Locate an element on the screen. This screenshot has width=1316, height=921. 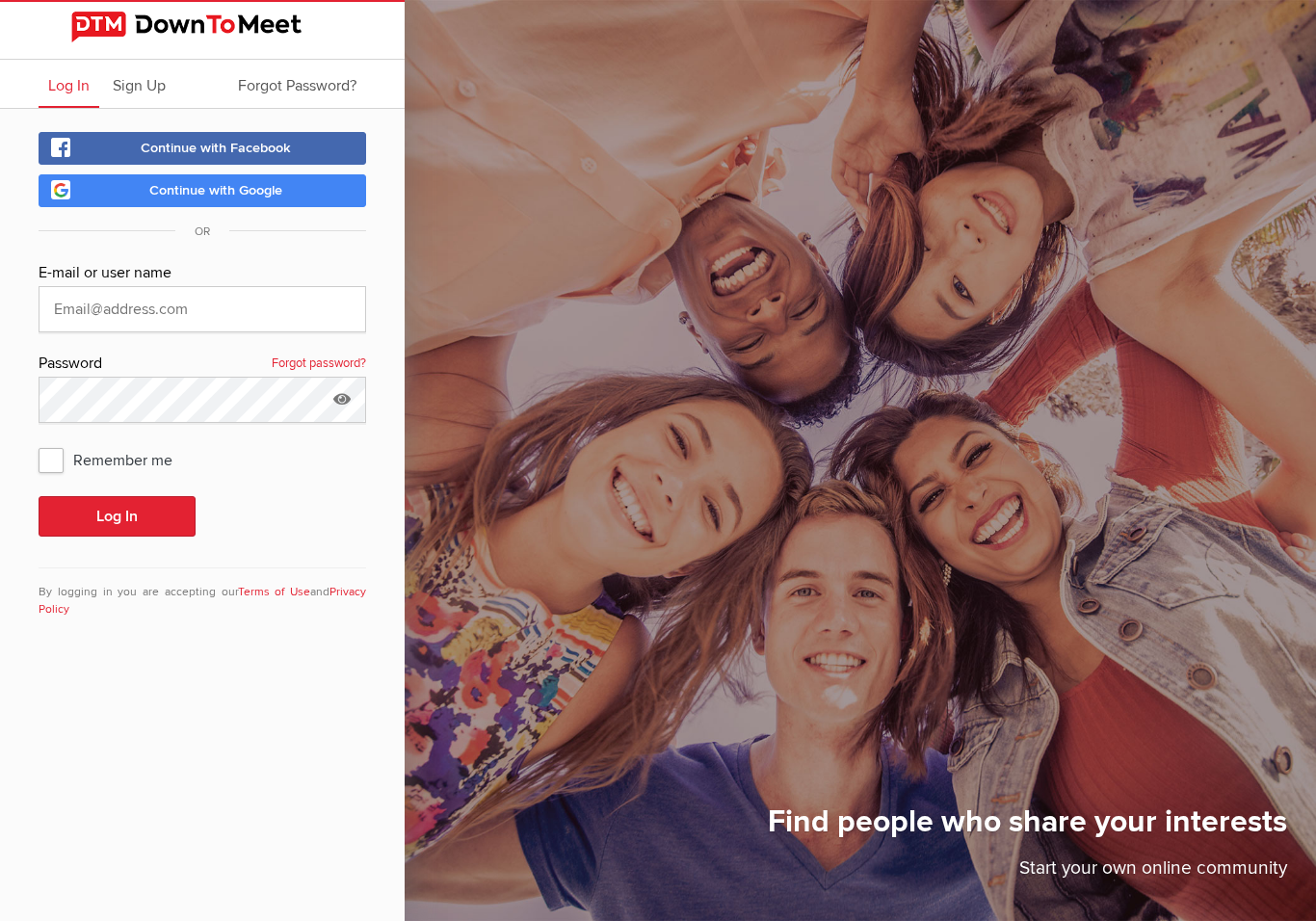
div: E-mail or user name is located at coordinates (202, 274).